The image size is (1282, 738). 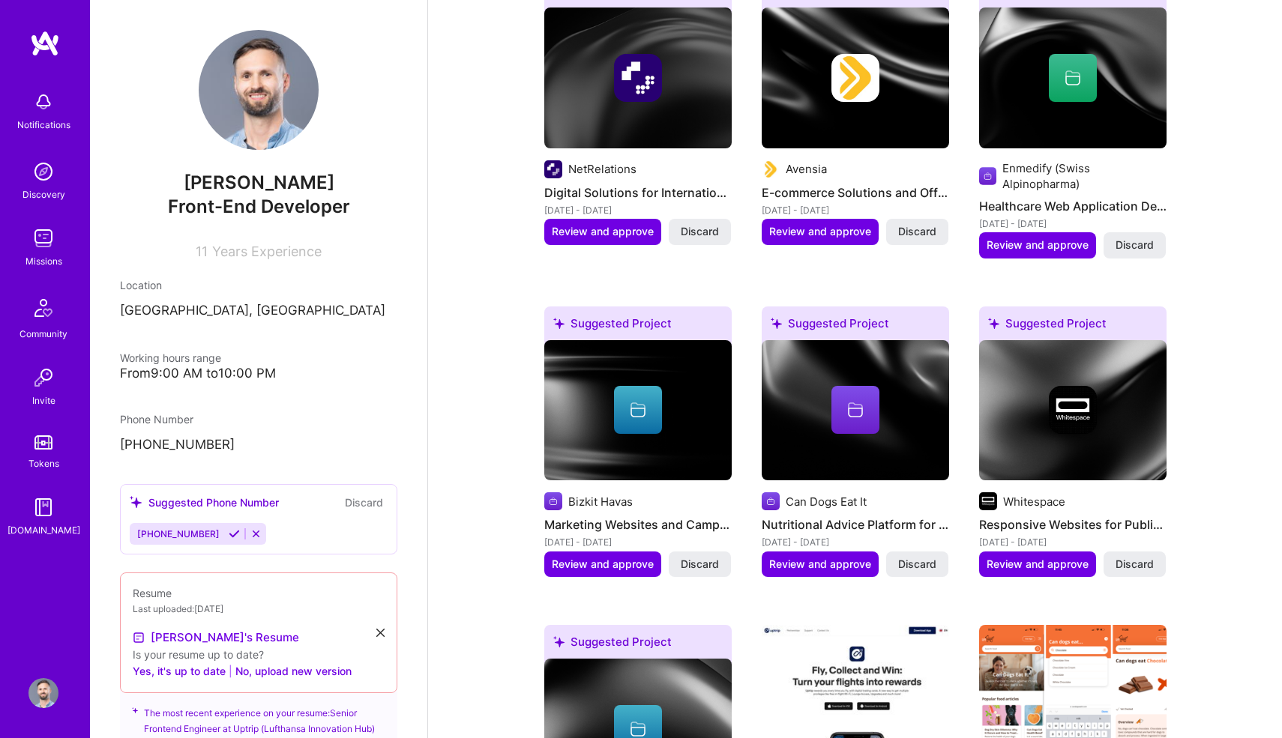 What do you see at coordinates (43, 378) in the screenshot?
I see `img: Invite` at bounding box center [43, 378].